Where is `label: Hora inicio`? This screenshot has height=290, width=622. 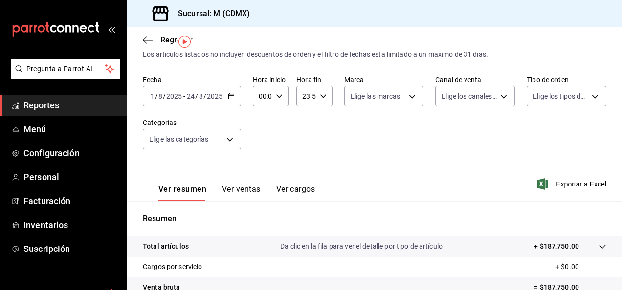
label: Hora inicio is located at coordinates (270, 80).